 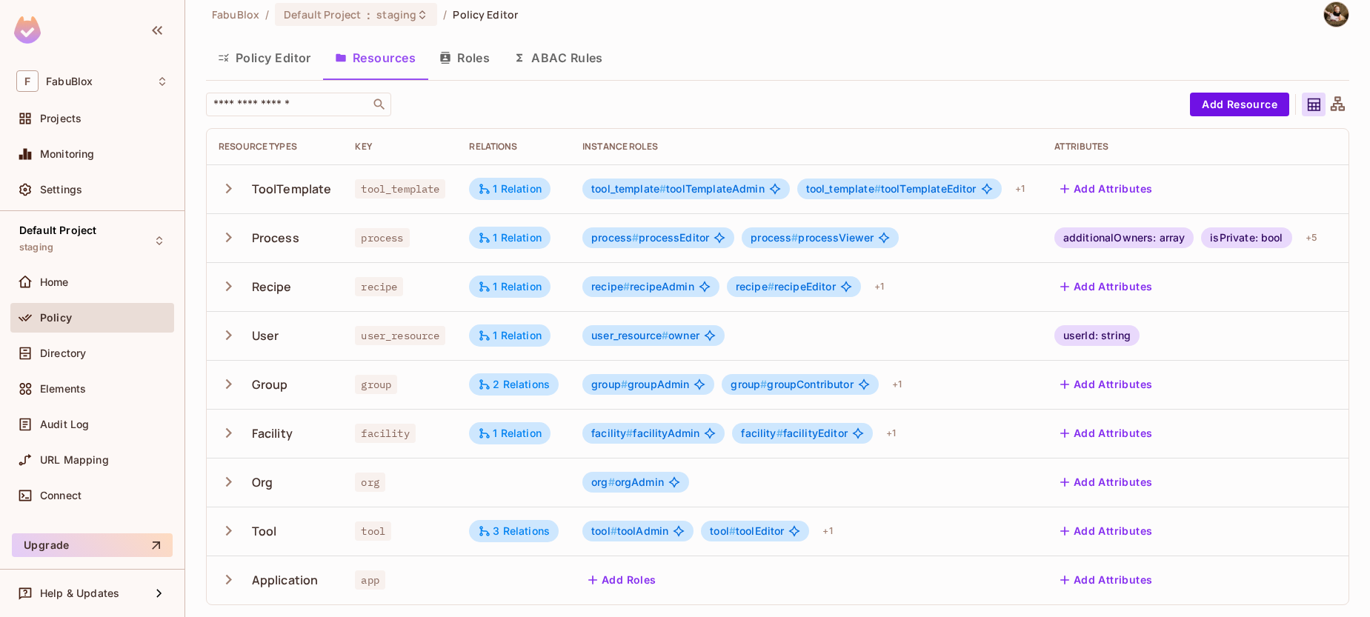 I want to click on span: Directory, so click(x=63, y=353).